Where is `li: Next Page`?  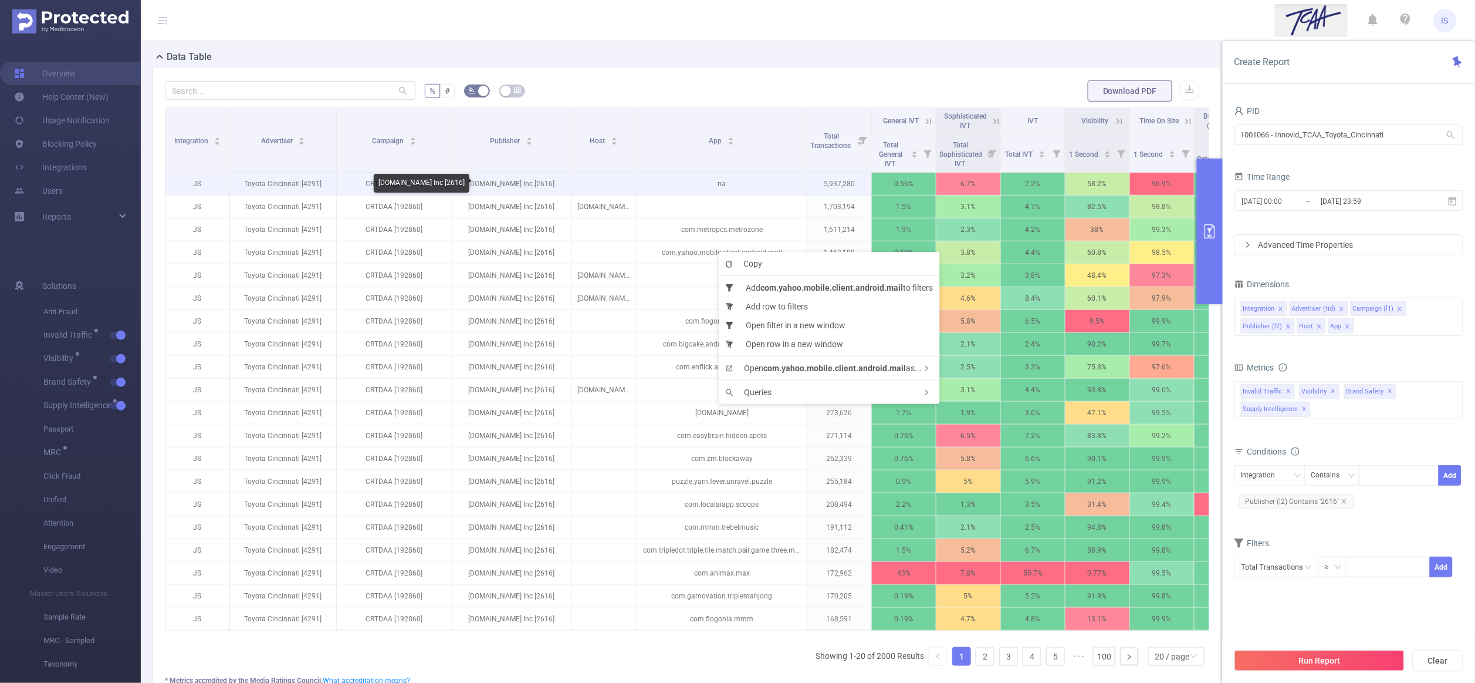 li: Next Page is located at coordinates (1130, 656).